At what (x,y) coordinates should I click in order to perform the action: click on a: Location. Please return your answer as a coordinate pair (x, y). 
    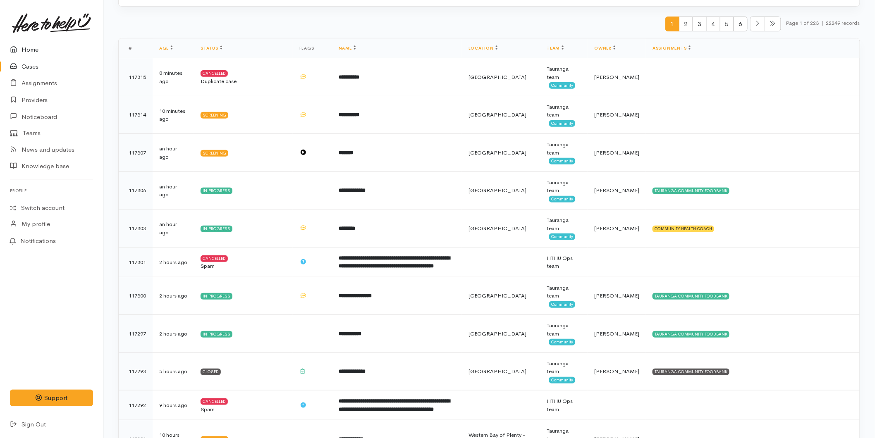
    Looking at the image, I should click on (483, 48).